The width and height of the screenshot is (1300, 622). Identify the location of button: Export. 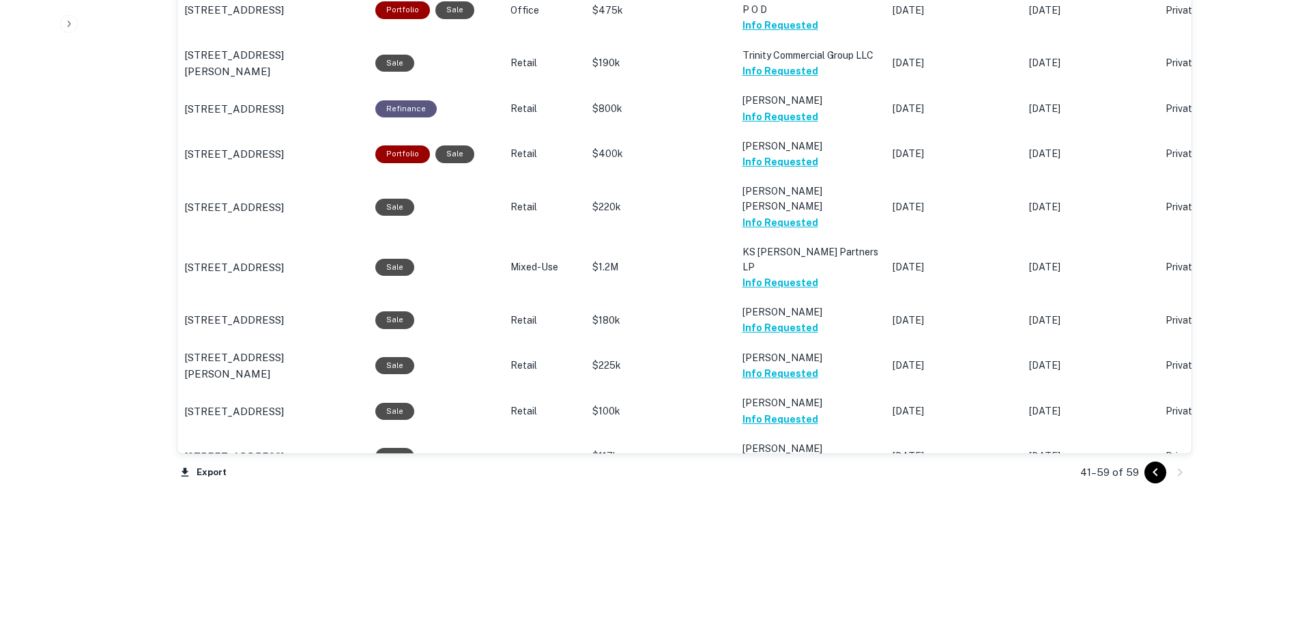
(203, 472).